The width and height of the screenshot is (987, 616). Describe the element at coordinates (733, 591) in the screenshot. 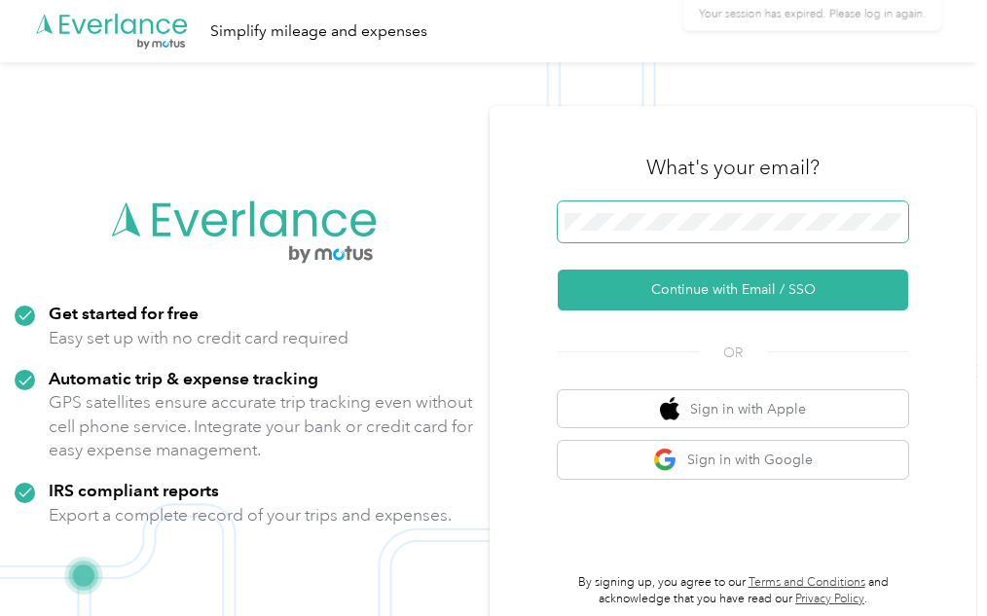

I see `p: By signing up, you agree to our and acknowledge that you have read our .` at that location.